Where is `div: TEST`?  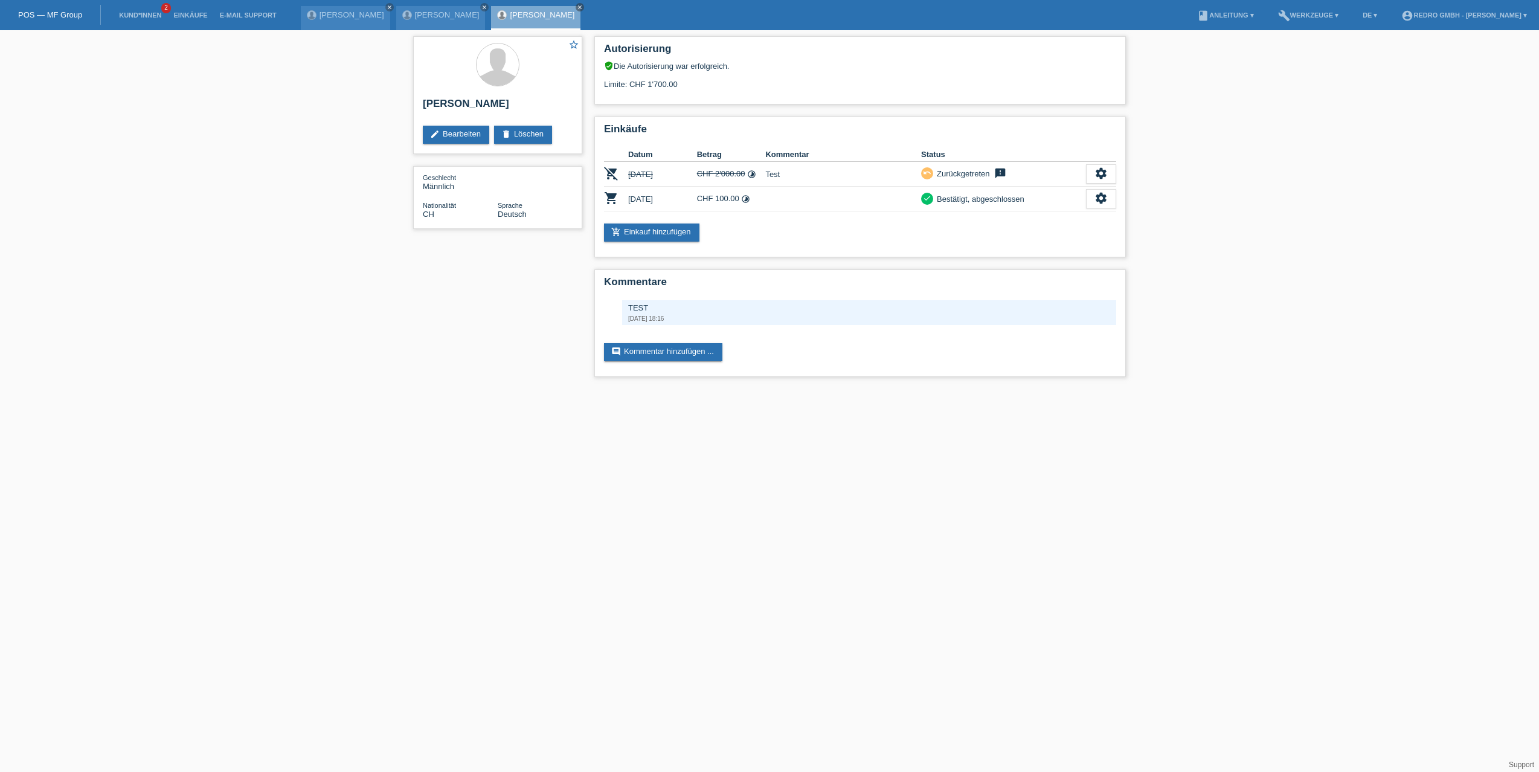
div: TEST is located at coordinates (869, 307).